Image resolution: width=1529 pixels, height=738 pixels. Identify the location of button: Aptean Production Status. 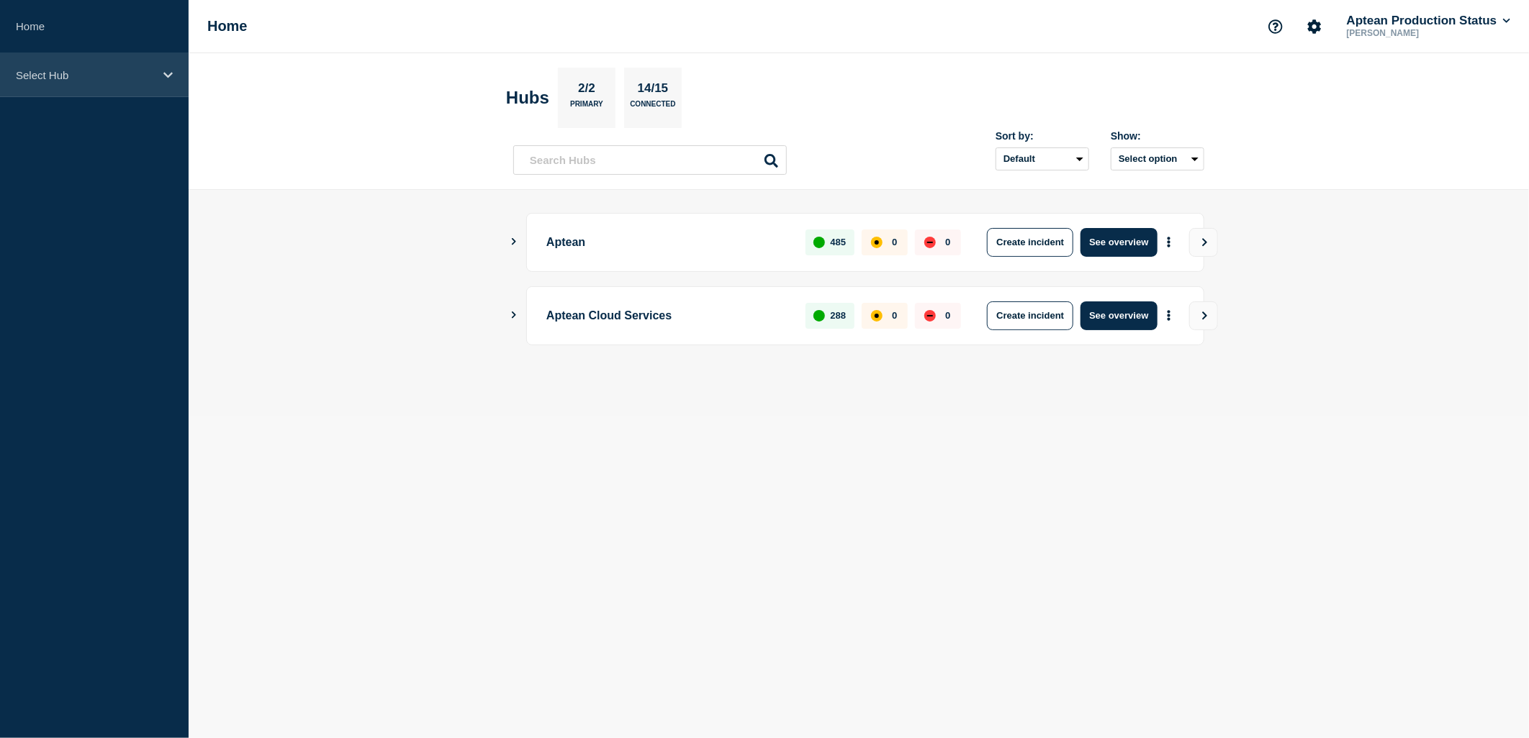
(1428, 21).